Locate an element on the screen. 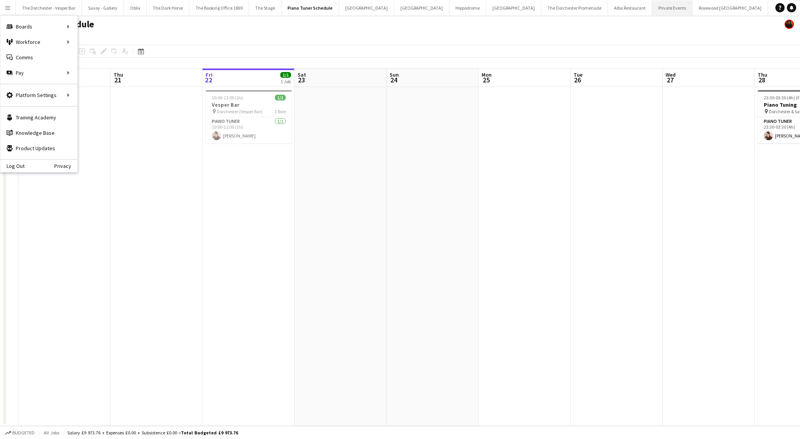 Image resolution: width=800 pixels, height=439 pixels. a: Training Academy is located at coordinates (39, 117).